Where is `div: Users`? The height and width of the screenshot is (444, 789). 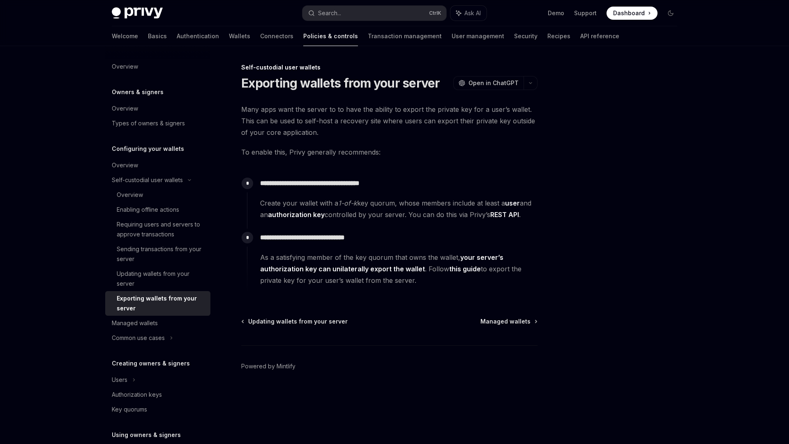
div: Users is located at coordinates (120, 380).